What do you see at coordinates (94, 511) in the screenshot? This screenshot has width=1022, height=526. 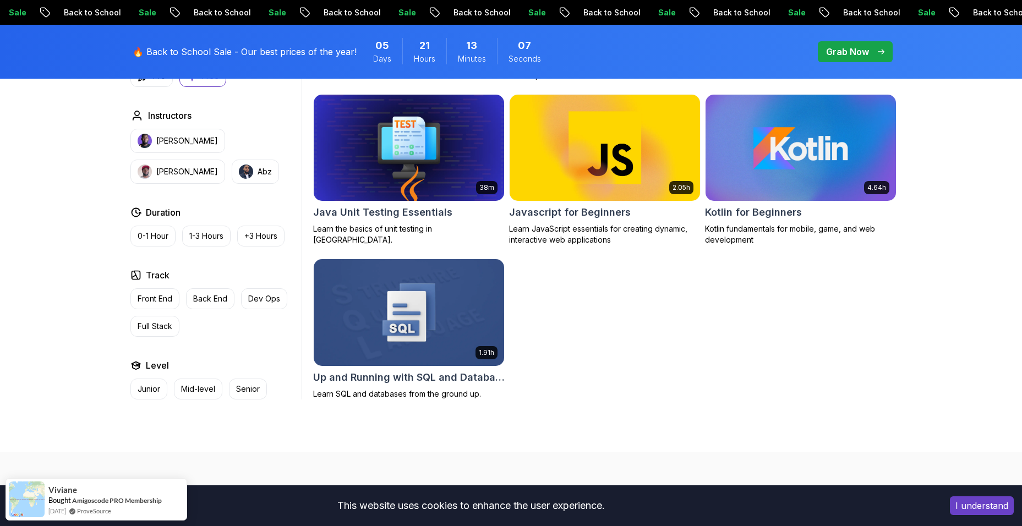 I see `a: ProveSource` at bounding box center [94, 511].